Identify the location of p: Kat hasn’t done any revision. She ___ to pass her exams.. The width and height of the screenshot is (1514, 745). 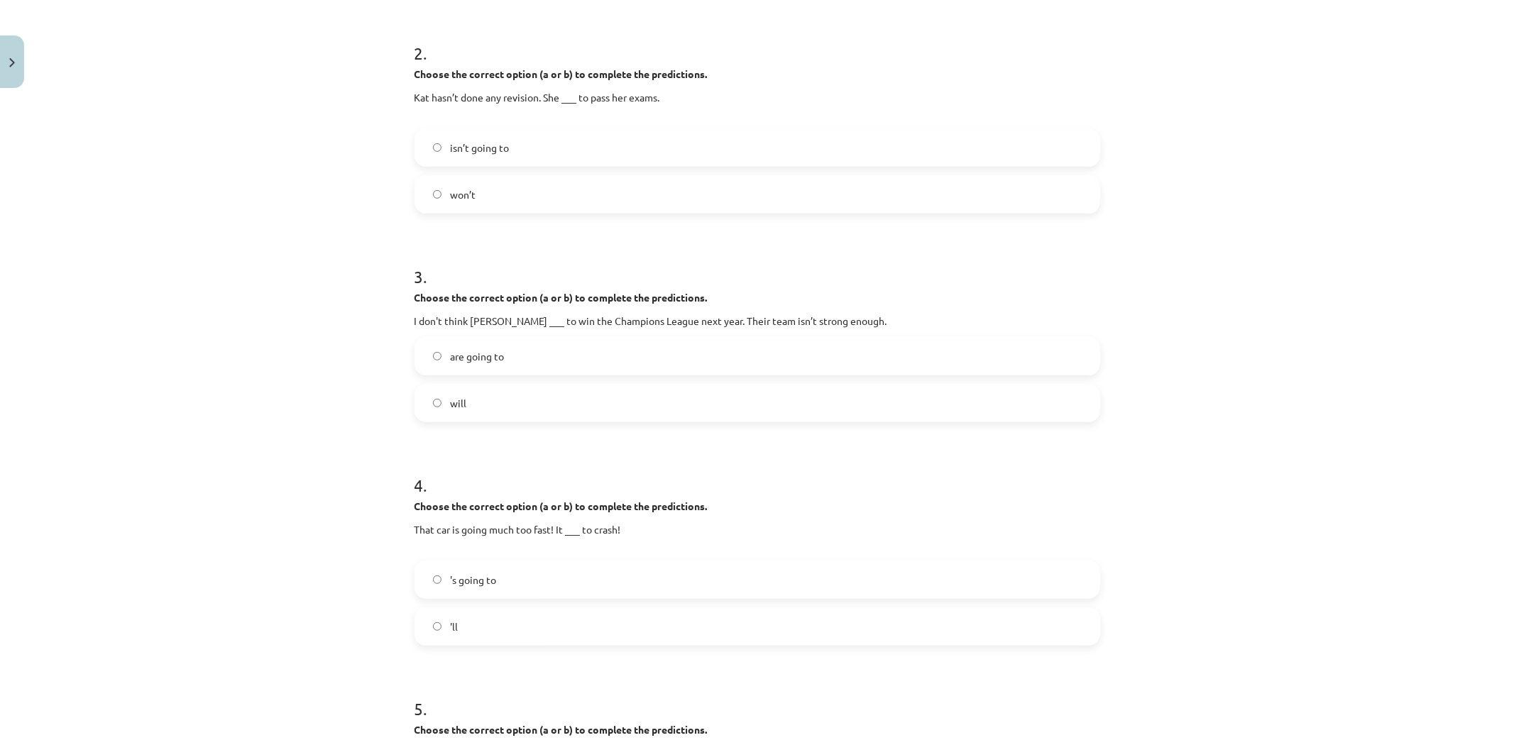
(757, 105).